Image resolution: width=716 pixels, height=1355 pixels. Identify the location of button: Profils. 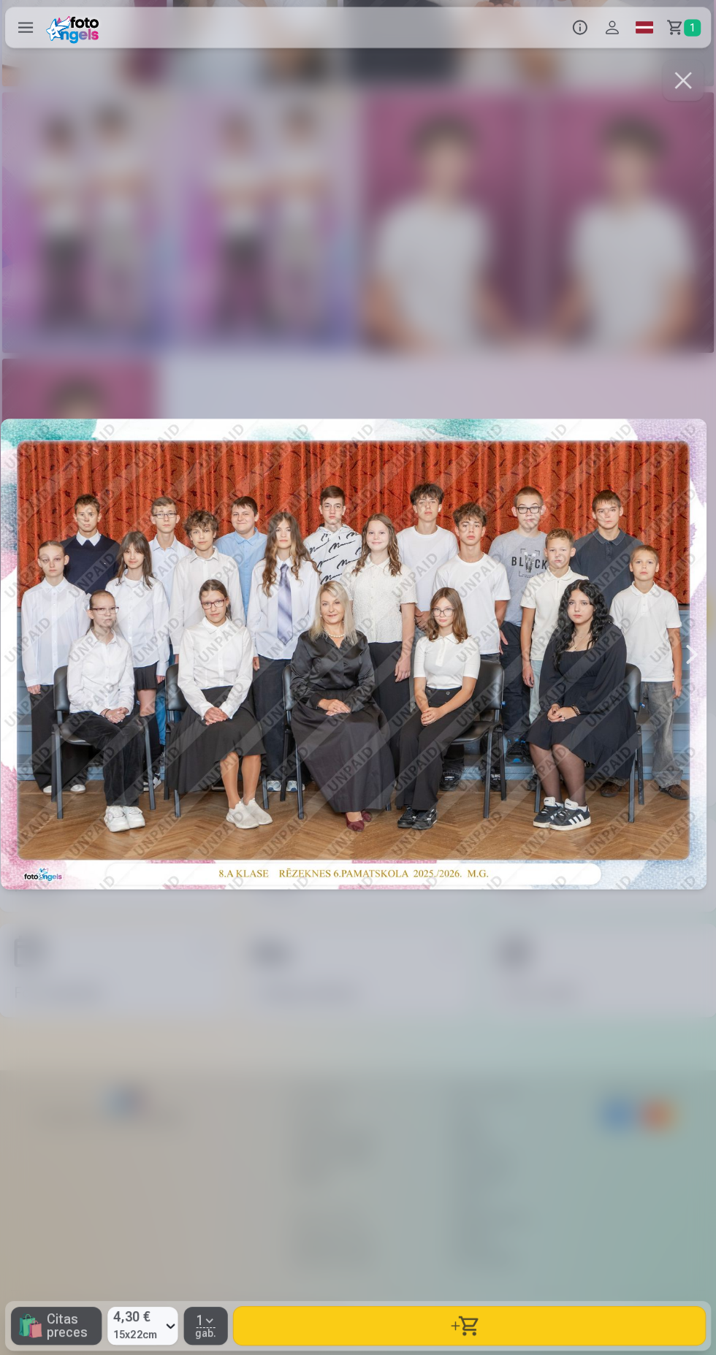
(611, 29).